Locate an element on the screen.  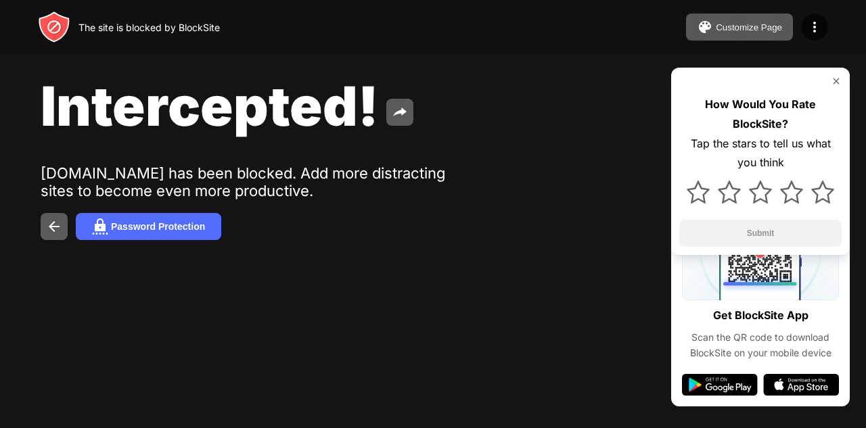
button: Submit is located at coordinates (760, 233).